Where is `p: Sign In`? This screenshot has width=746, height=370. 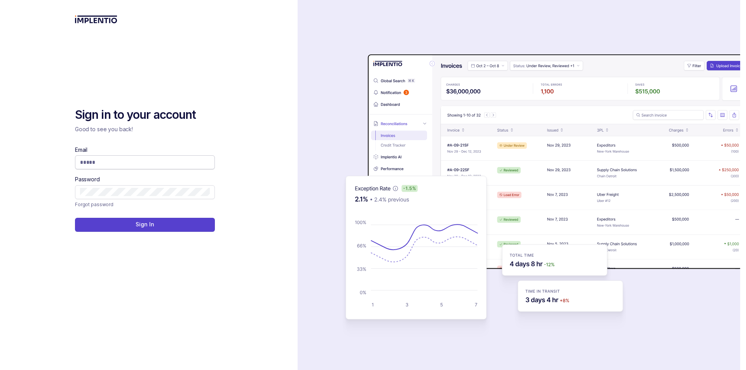
p: Sign In is located at coordinates (145, 225).